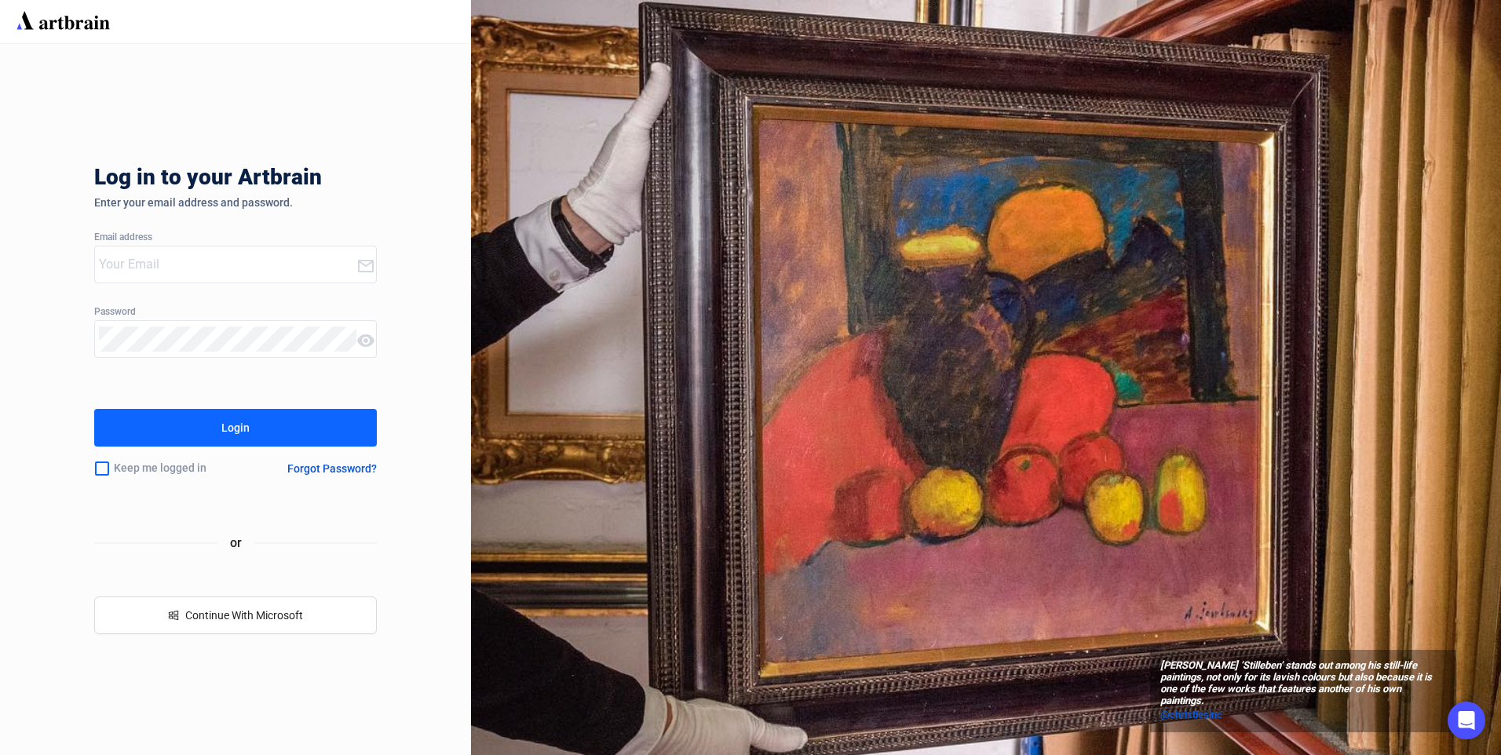 The width and height of the screenshot is (1501, 755). Describe the element at coordinates (235, 428) in the screenshot. I see `button: Login` at that location.